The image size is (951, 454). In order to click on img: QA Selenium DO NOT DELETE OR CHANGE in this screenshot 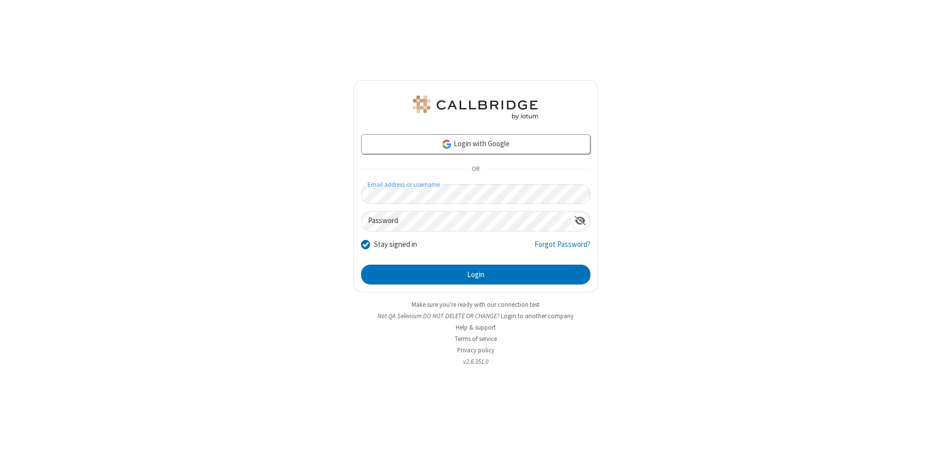, I will do `click(475, 107)`.